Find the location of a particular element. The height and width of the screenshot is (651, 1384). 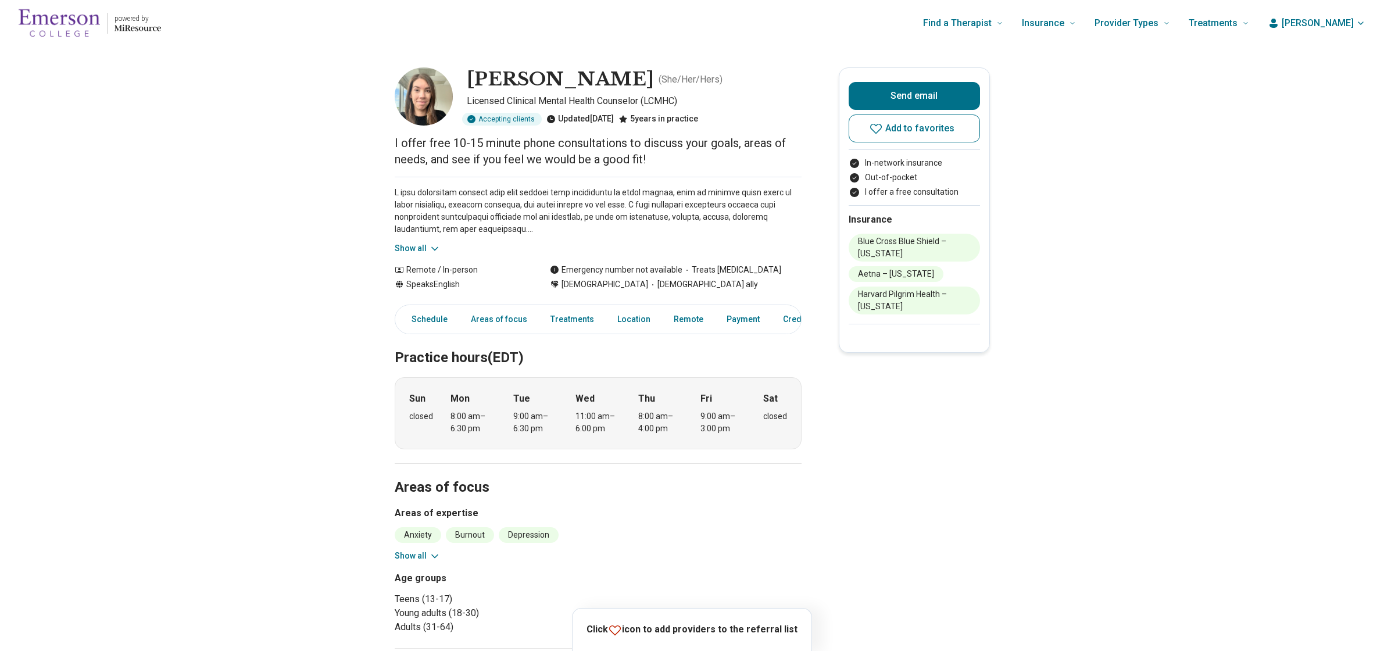

p: L ipsu dolorsitam consect adip elit seddoei temp incididuntu la etdol magnaa, enim ad minimve qui... is located at coordinates (598, 211).